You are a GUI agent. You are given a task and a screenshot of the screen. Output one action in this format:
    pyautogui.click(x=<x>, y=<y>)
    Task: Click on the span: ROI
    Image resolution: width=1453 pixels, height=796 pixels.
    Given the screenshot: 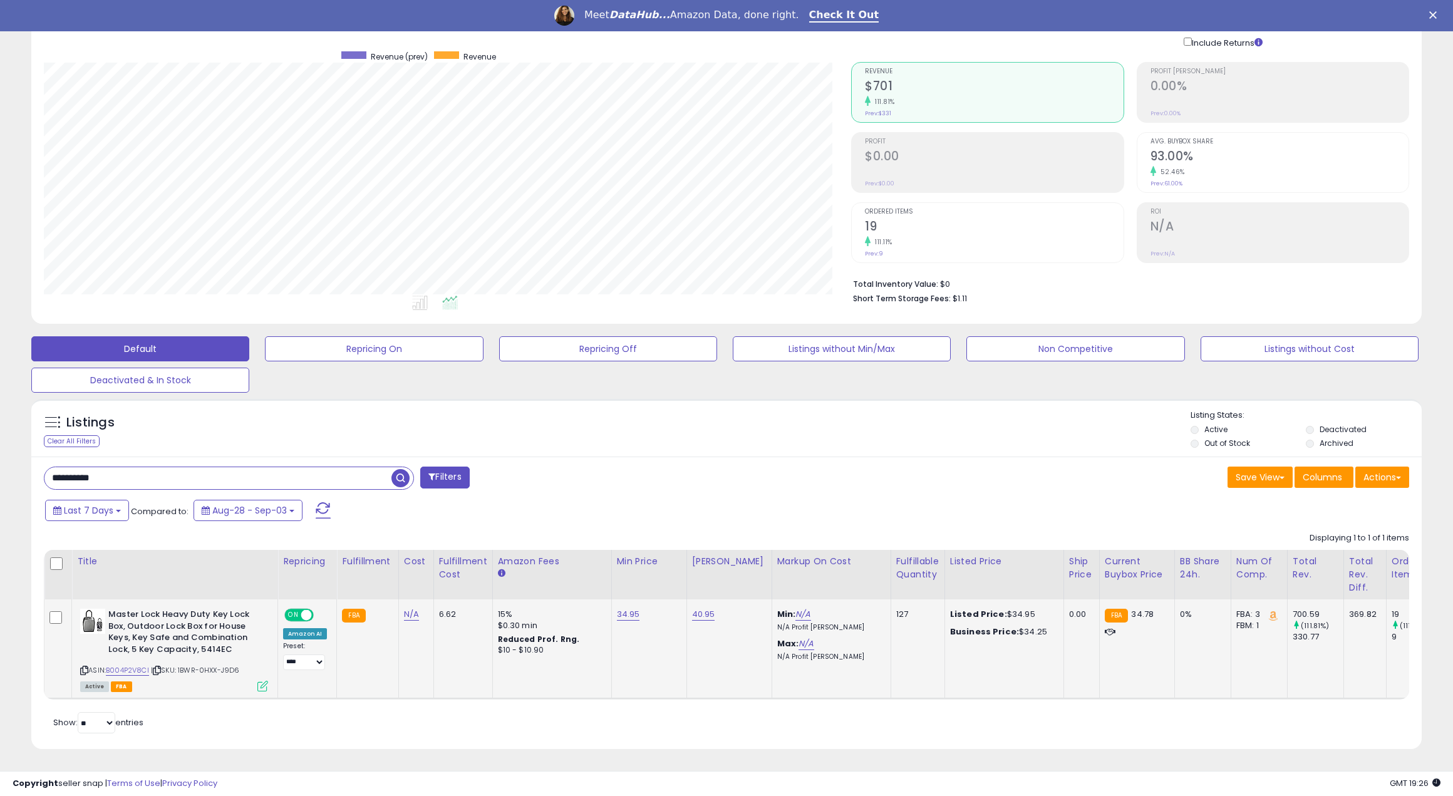 What is the action you would take?
    pyautogui.click(x=1279, y=212)
    